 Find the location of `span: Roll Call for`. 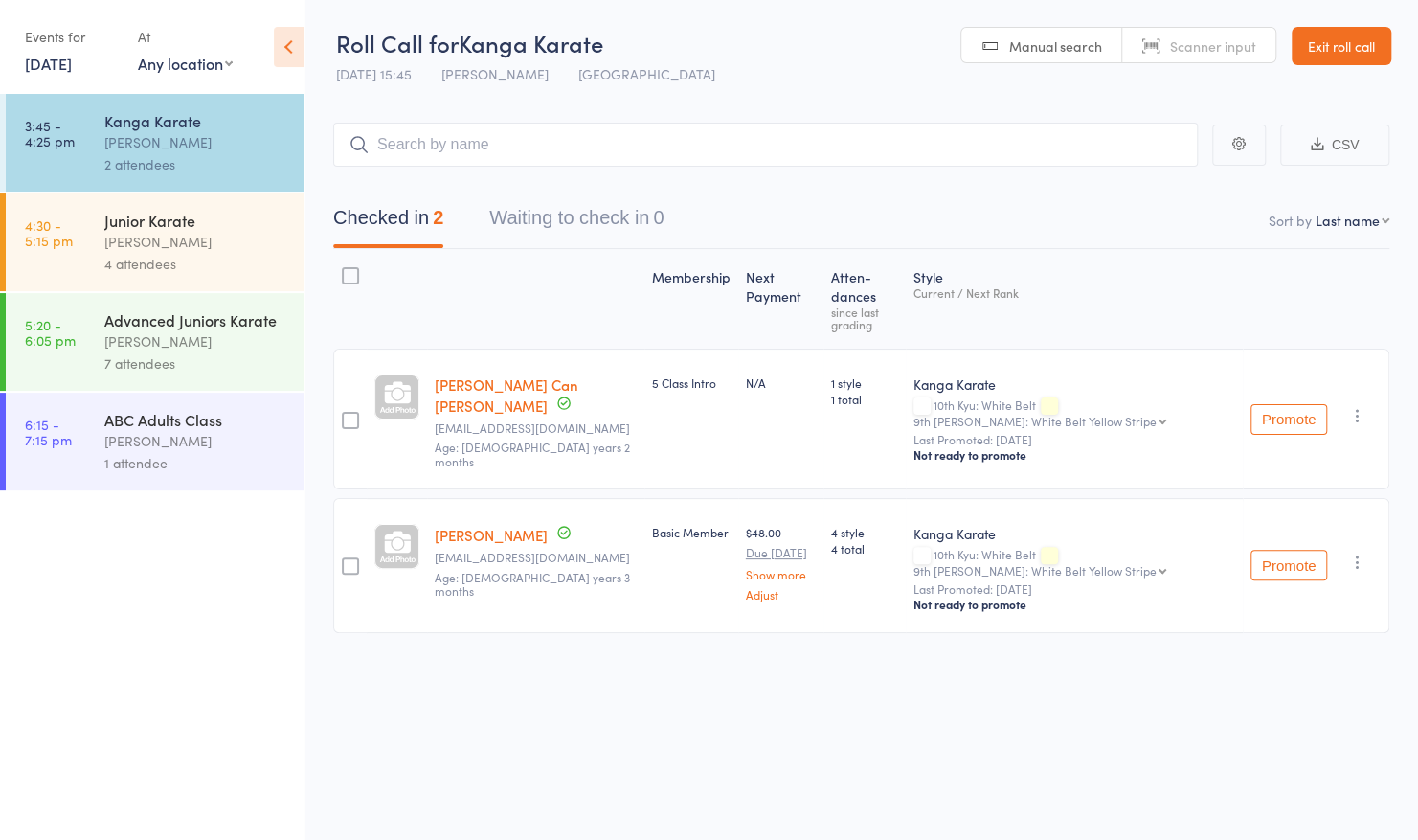

span: Roll Call for is located at coordinates (398, 42).